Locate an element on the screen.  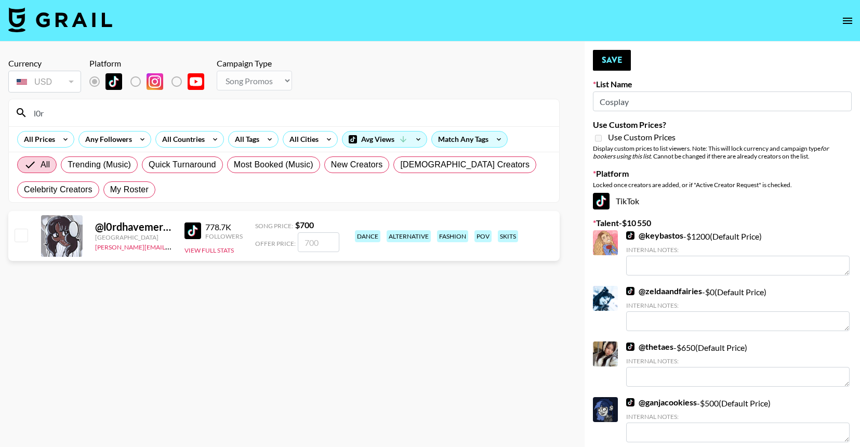
div: Any Followers is located at coordinates (107, 139).